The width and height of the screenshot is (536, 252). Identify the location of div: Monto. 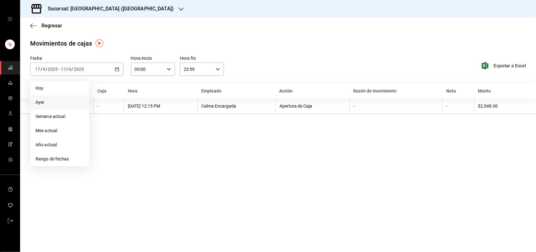
(502, 91).